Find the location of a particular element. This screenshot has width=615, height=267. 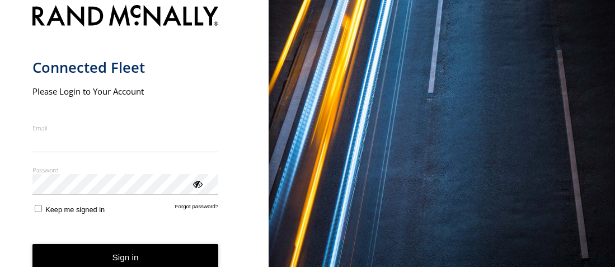

div: ViewPassword is located at coordinates (197, 184).